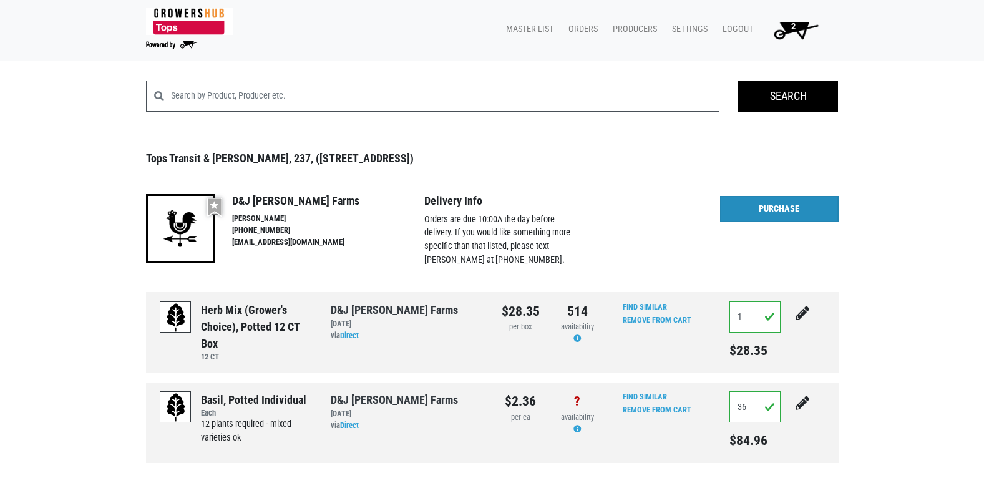 The height and width of the screenshot is (488, 984). Describe the element at coordinates (796, 30) in the screenshot. I see `img: Cart` at that location.